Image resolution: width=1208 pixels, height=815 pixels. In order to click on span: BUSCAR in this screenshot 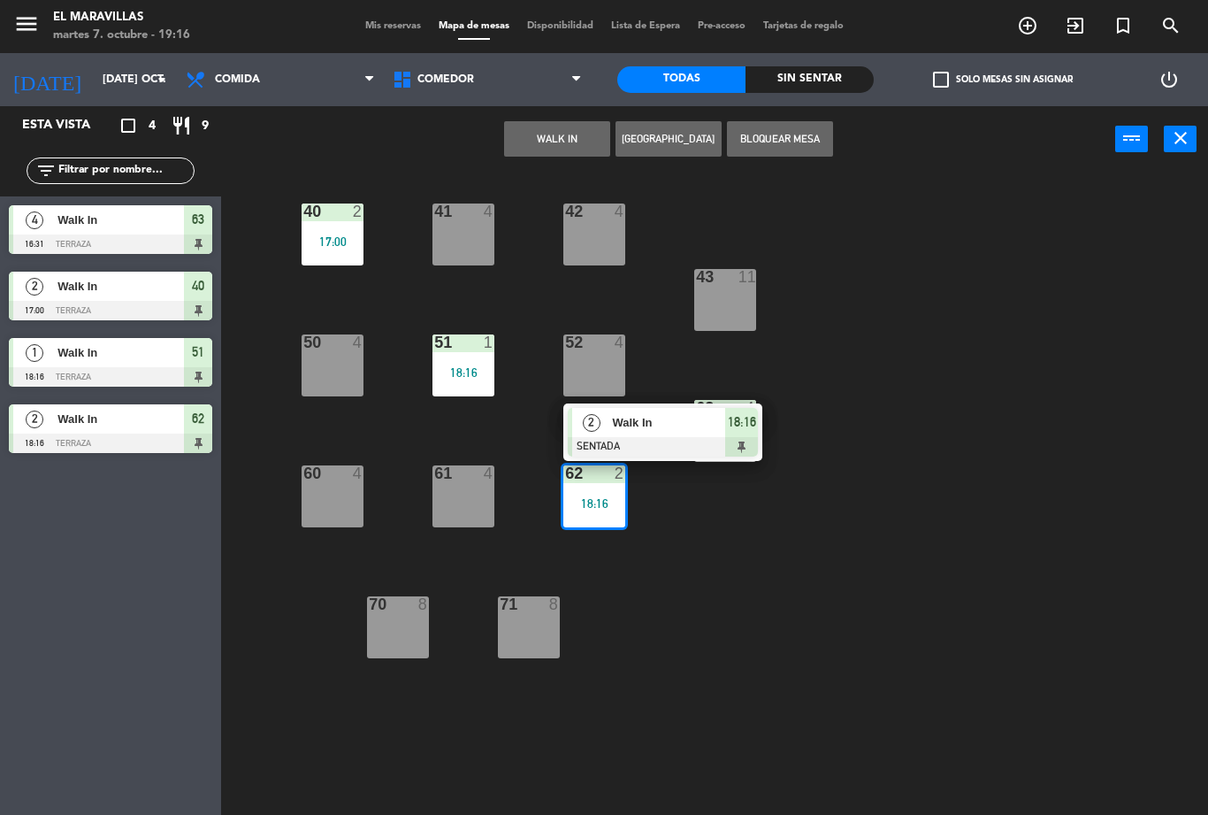, I will do `click(1171, 26)`.